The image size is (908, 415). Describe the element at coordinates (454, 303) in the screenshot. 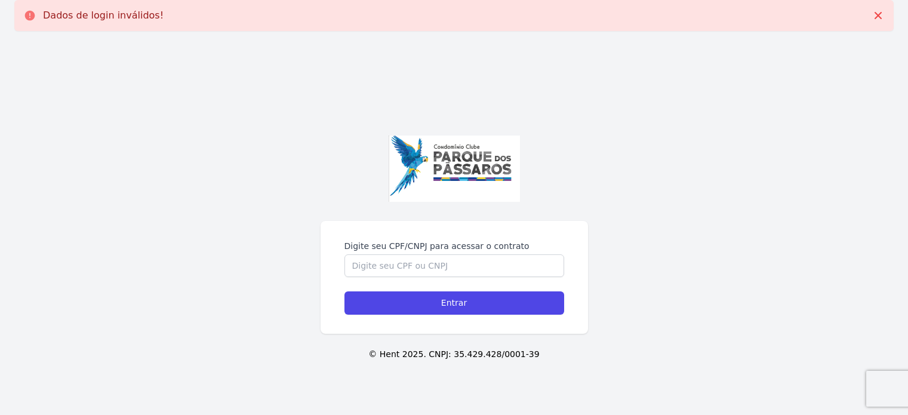

I see `input: Entrar` at that location.